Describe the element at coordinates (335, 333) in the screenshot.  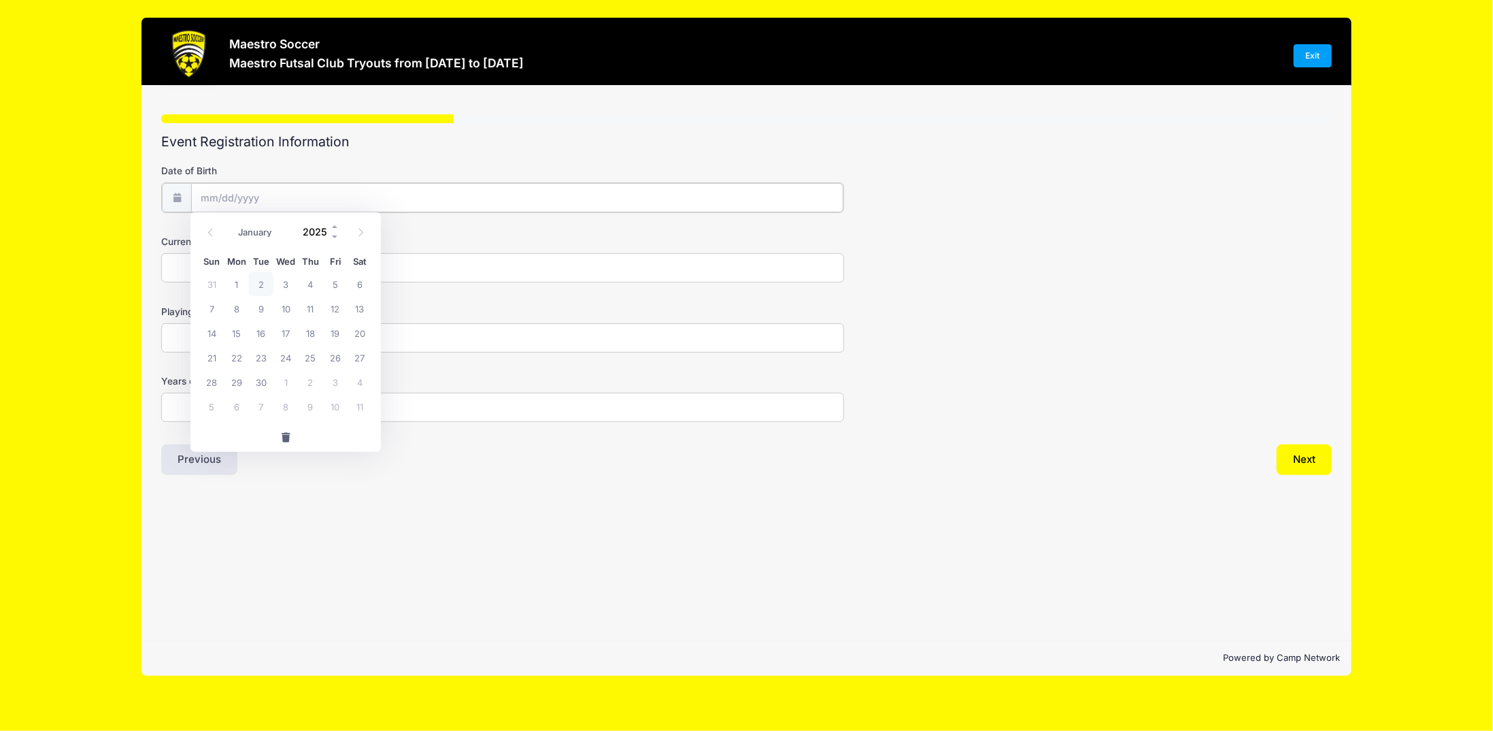
I see `span: September 19, 2025` at that location.